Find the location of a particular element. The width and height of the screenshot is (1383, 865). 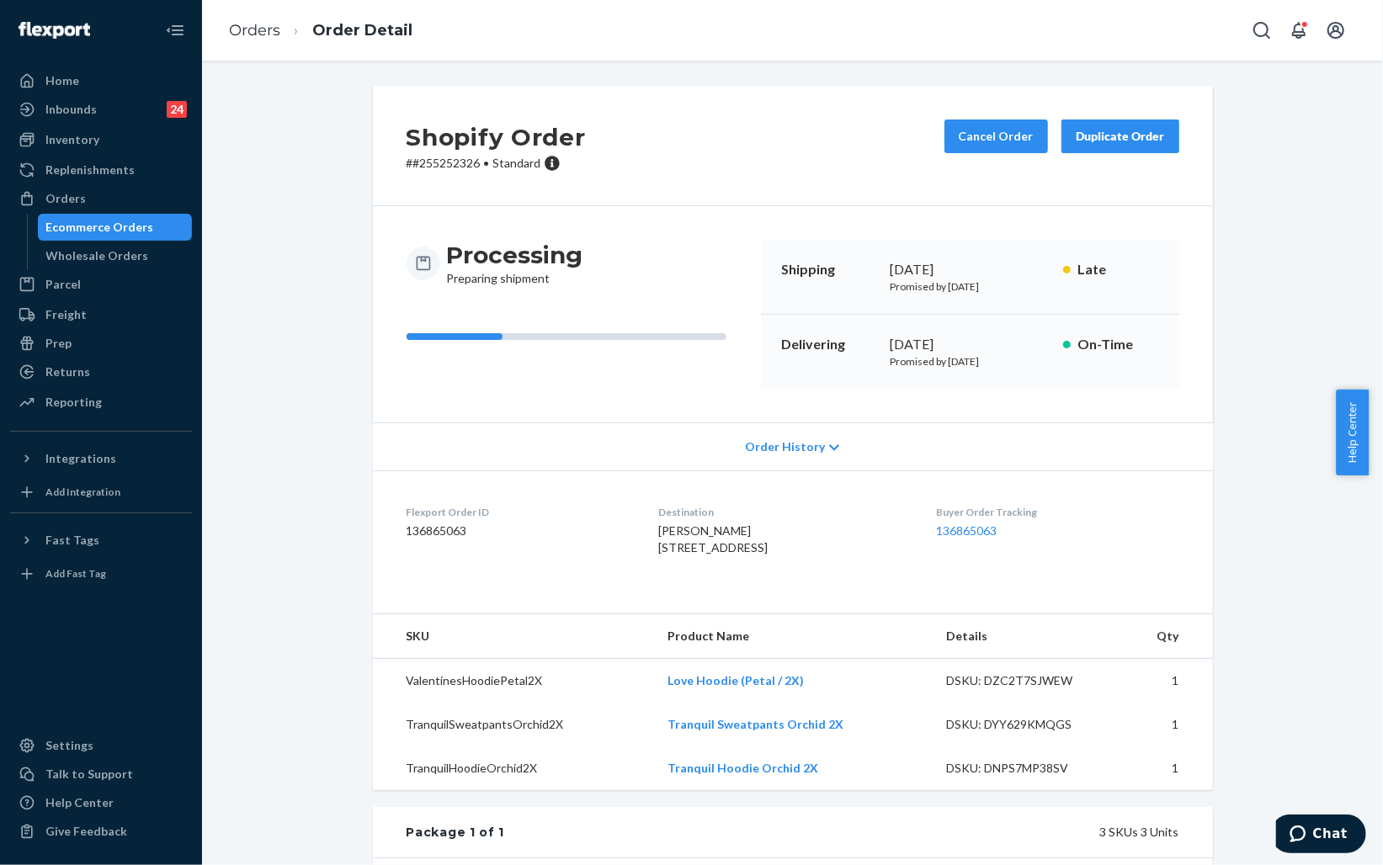

div: 24 is located at coordinates (177, 109).